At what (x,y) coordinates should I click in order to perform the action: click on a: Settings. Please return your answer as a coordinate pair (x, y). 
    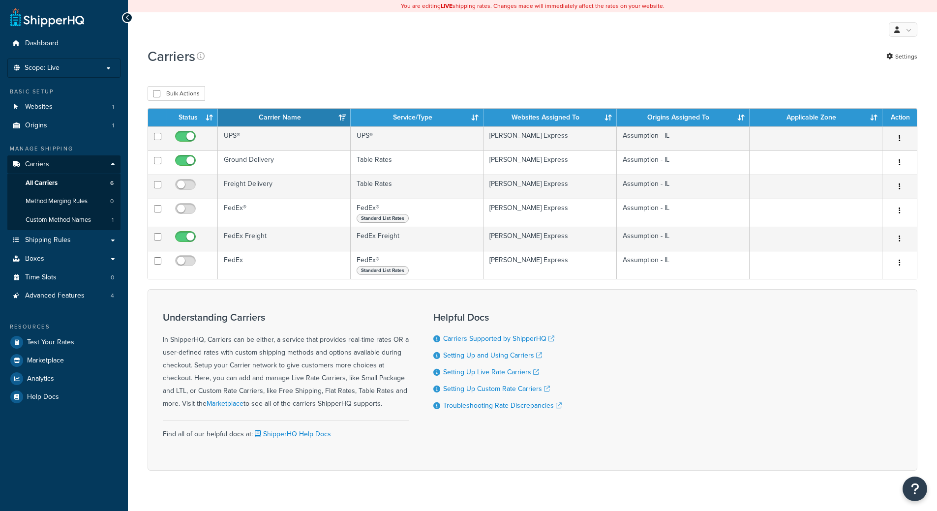
    Looking at the image, I should click on (902, 57).